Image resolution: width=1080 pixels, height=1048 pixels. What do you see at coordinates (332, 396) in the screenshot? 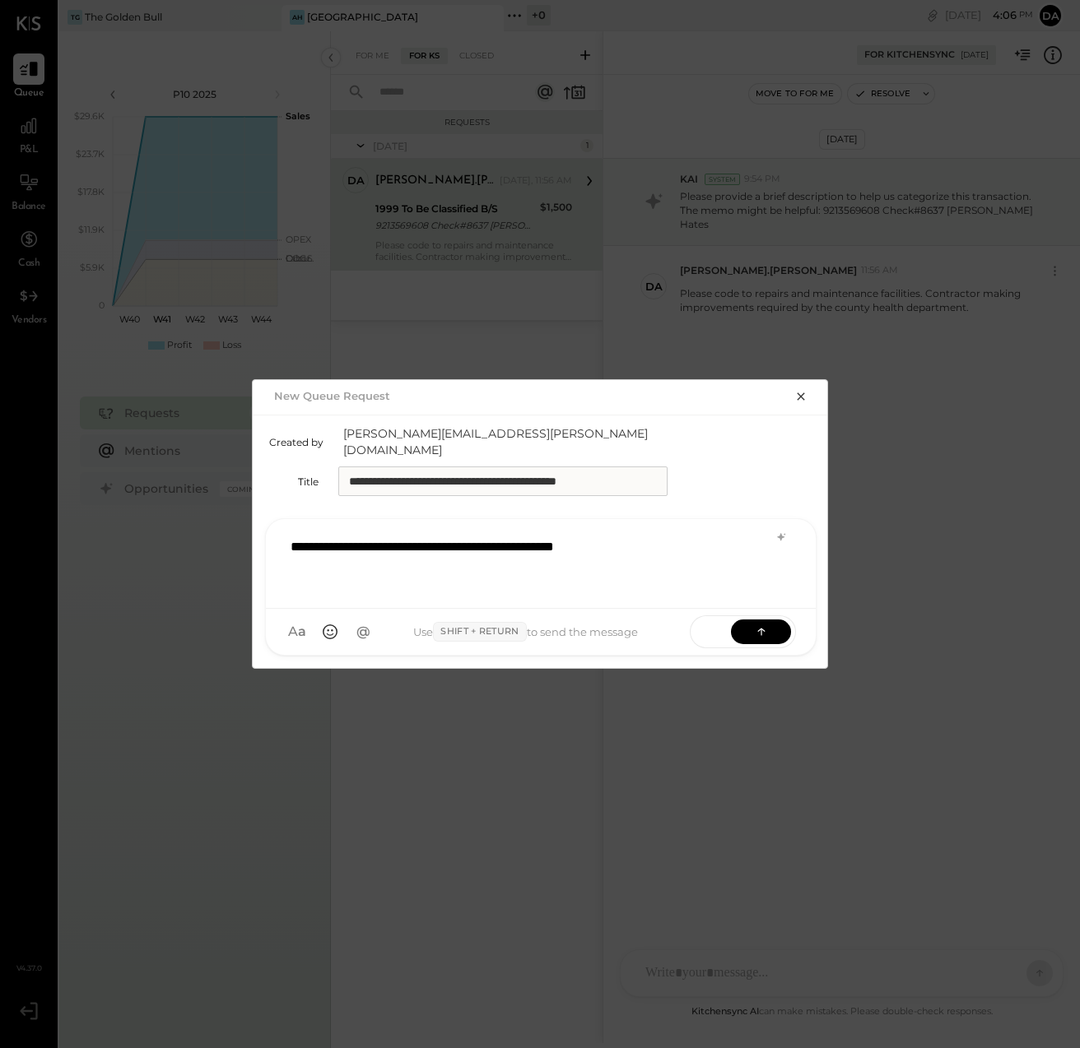
I see `h2: New Queue Request` at bounding box center [332, 396].